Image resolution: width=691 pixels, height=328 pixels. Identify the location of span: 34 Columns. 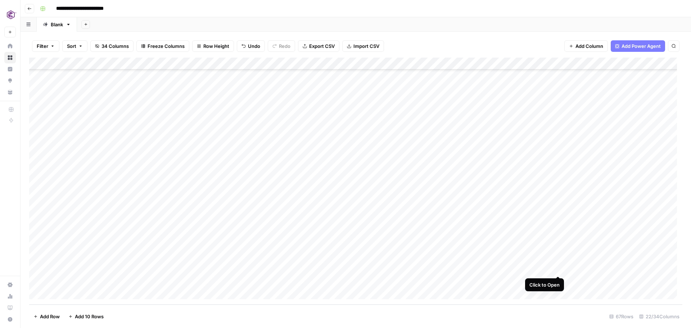
(115, 46).